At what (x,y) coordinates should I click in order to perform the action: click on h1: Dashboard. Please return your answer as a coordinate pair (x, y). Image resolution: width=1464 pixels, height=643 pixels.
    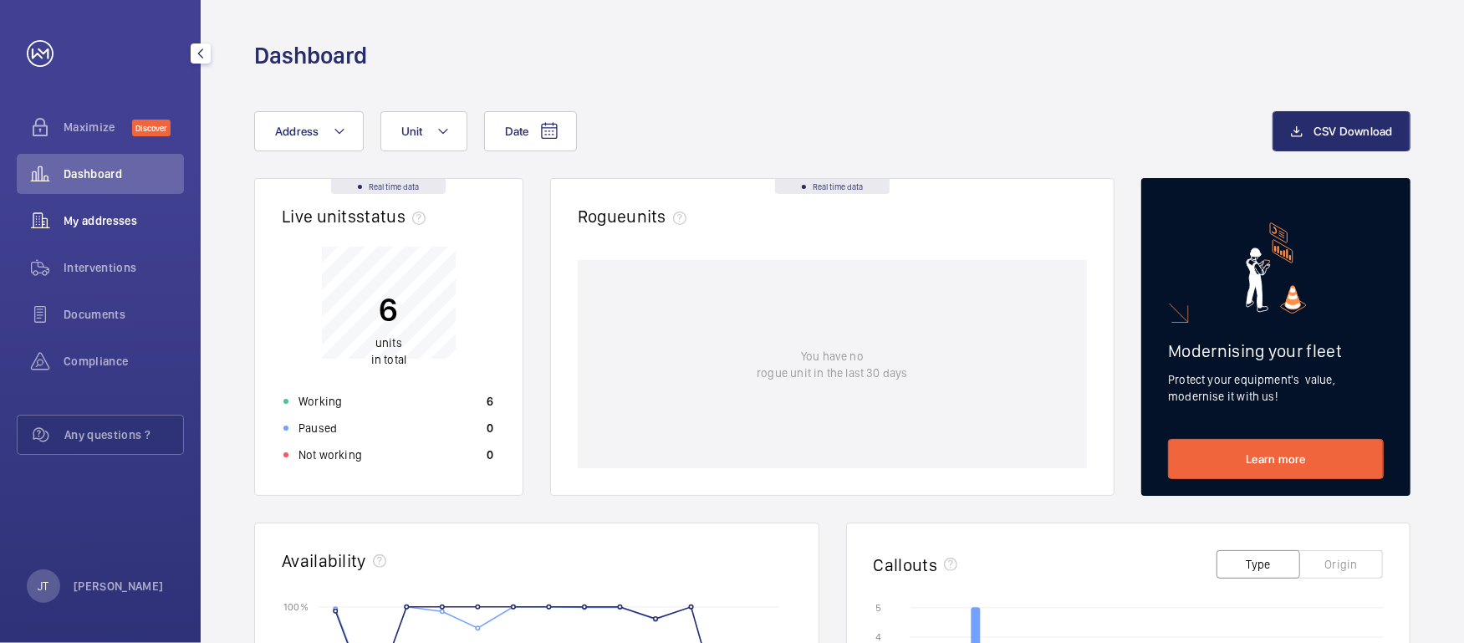
    Looking at the image, I should click on (310, 55).